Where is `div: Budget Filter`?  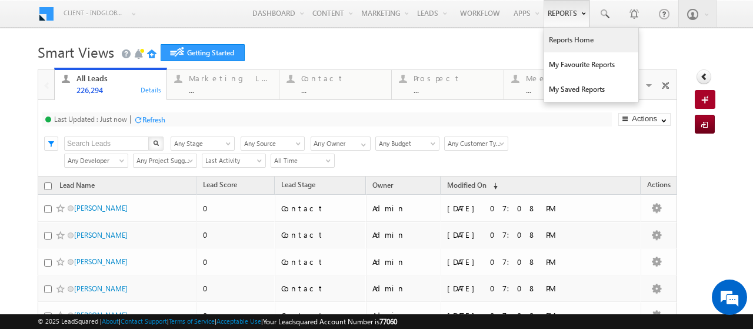
div: Budget Filter is located at coordinates (407, 143).